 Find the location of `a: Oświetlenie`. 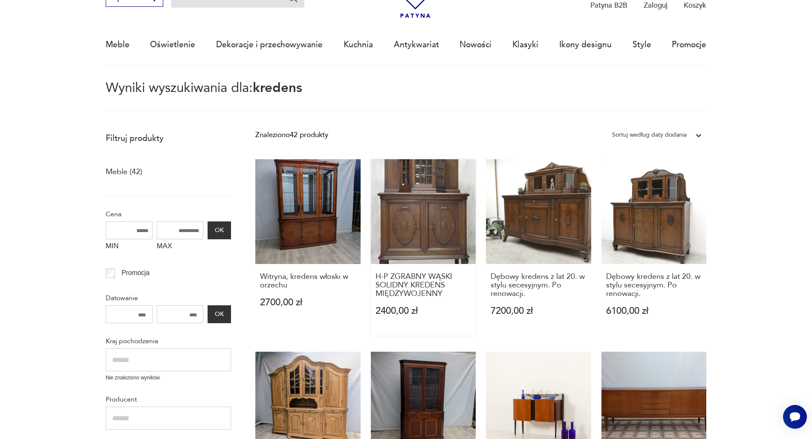

a: Oświetlenie is located at coordinates (173, 45).